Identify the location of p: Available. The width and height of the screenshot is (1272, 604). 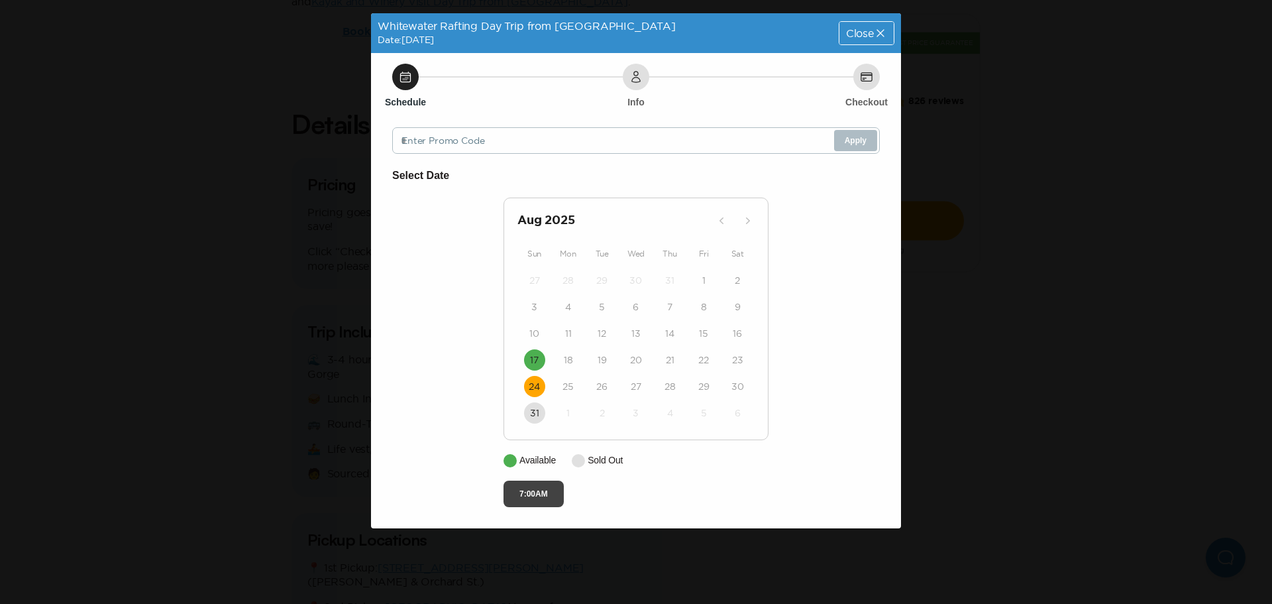
(537, 460).